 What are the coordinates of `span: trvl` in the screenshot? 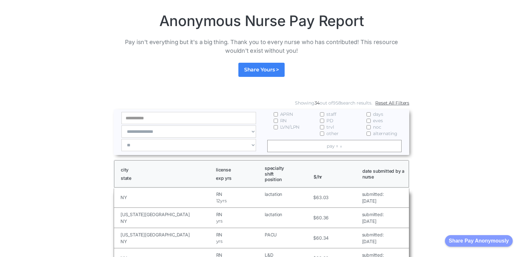 It's located at (330, 127).